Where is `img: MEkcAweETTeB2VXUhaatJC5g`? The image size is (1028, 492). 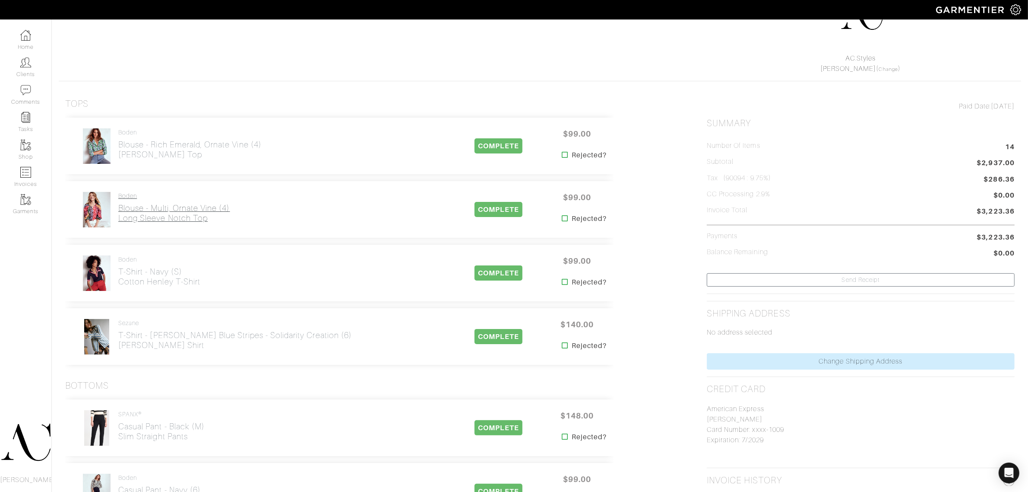 img: MEkcAweETTeB2VXUhaatJC5g is located at coordinates (96, 146).